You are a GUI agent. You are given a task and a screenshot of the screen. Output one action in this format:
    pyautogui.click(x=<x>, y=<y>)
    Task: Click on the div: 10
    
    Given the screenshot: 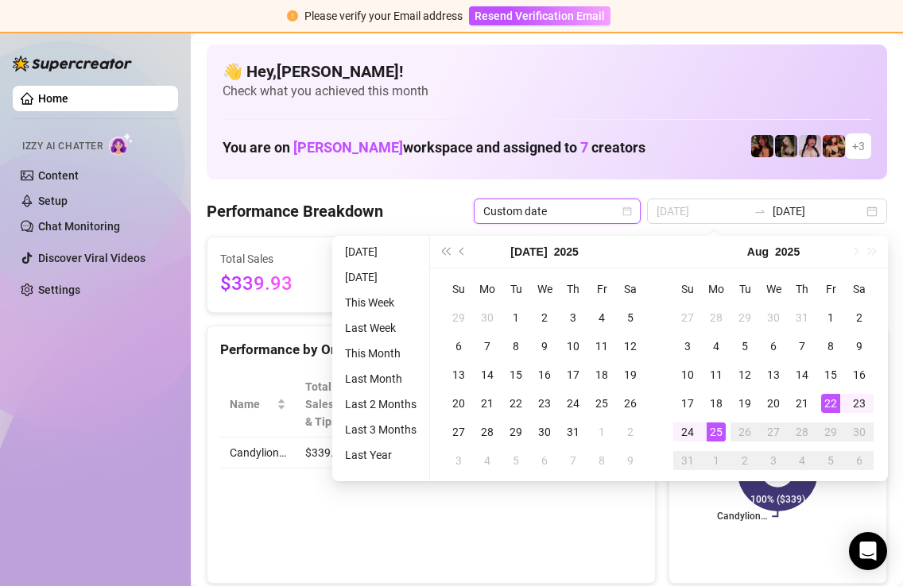 What is the action you would take?
    pyautogui.click(x=687, y=375)
    